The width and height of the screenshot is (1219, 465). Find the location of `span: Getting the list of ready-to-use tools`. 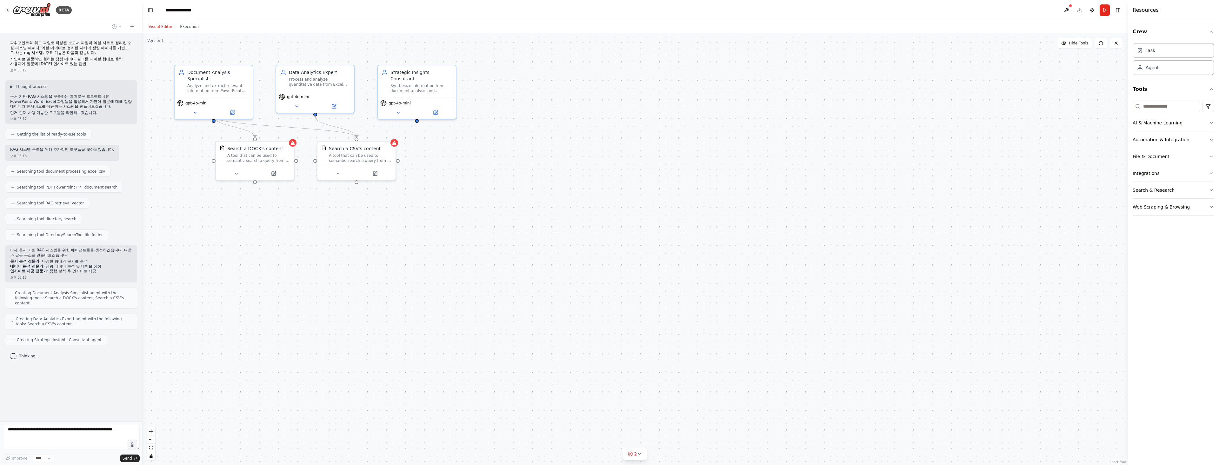

span: Getting the list of ready-to-use tools is located at coordinates (51, 134).